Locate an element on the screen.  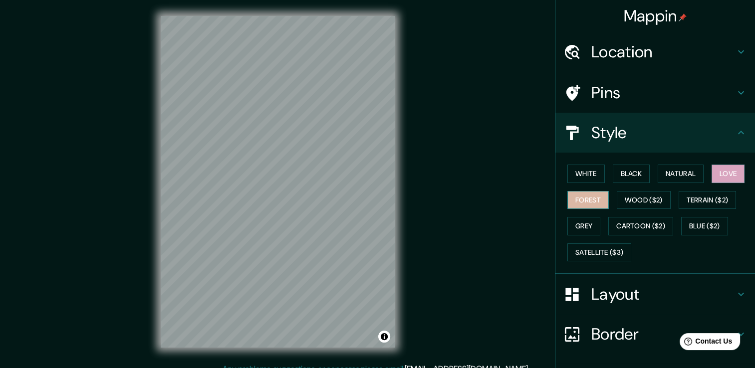
img: pin-icon.png is located at coordinates (683, 17).